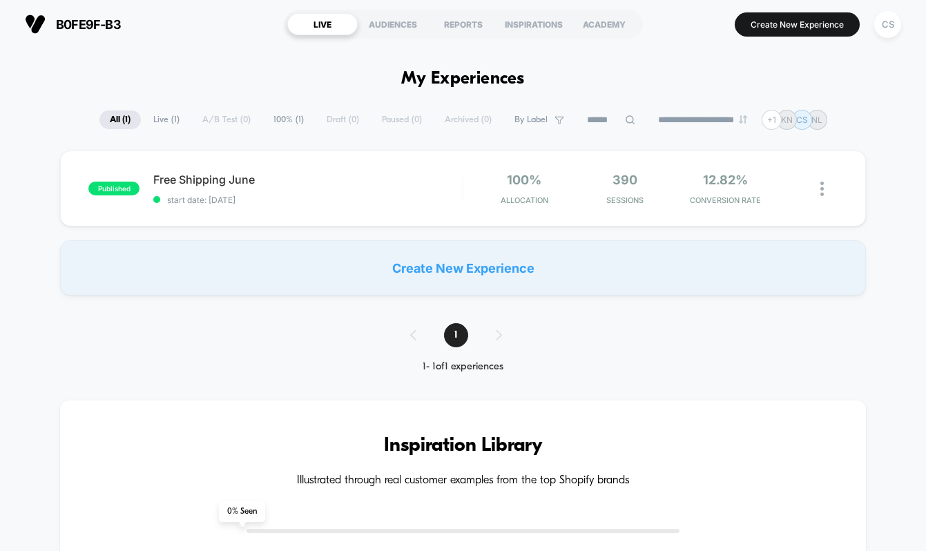 This screenshot has height=551, width=926. Describe the element at coordinates (463, 268) in the screenshot. I see `div: Create New Experience` at that location.